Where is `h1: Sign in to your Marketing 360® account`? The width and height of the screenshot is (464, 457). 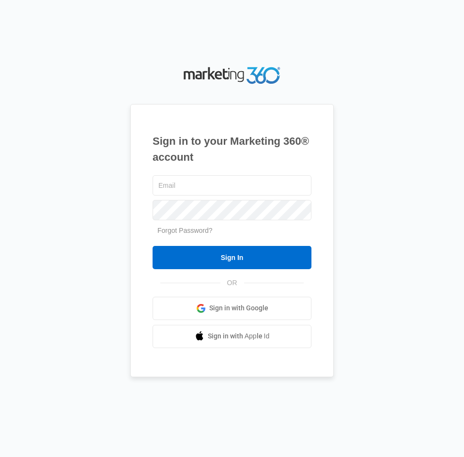 h1: Sign in to your Marketing 360® account is located at coordinates (232, 149).